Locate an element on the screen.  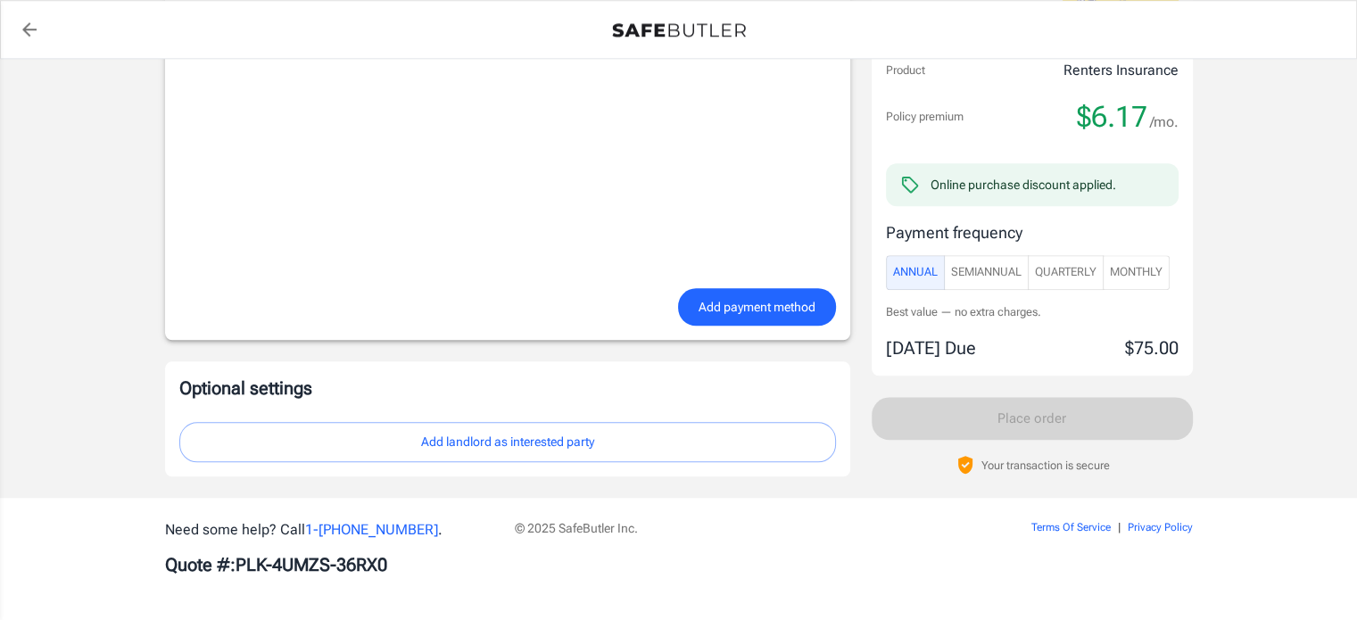
img: Back to quotes is located at coordinates (679, 30).